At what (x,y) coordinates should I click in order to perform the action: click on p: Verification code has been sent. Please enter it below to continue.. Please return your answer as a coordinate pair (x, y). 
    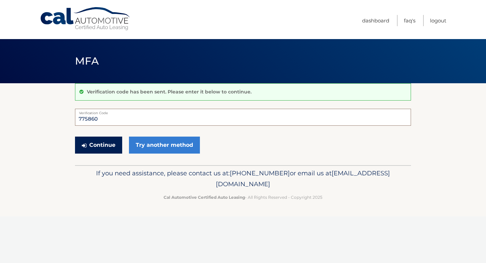
    Looking at the image, I should click on (169, 92).